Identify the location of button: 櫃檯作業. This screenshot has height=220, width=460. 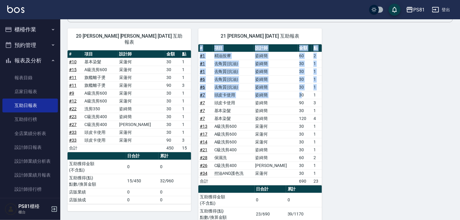
(30, 30).